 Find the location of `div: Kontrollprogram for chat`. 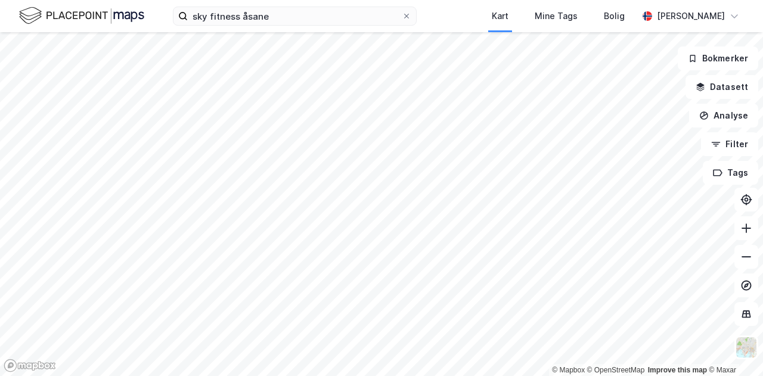

div: Kontrollprogram for chat is located at coordinates (734, 348).